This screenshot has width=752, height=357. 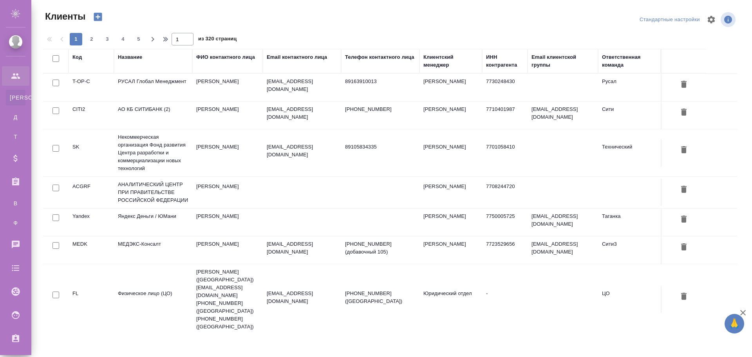 I want to click on span: Т, so click(x=16, y=137).